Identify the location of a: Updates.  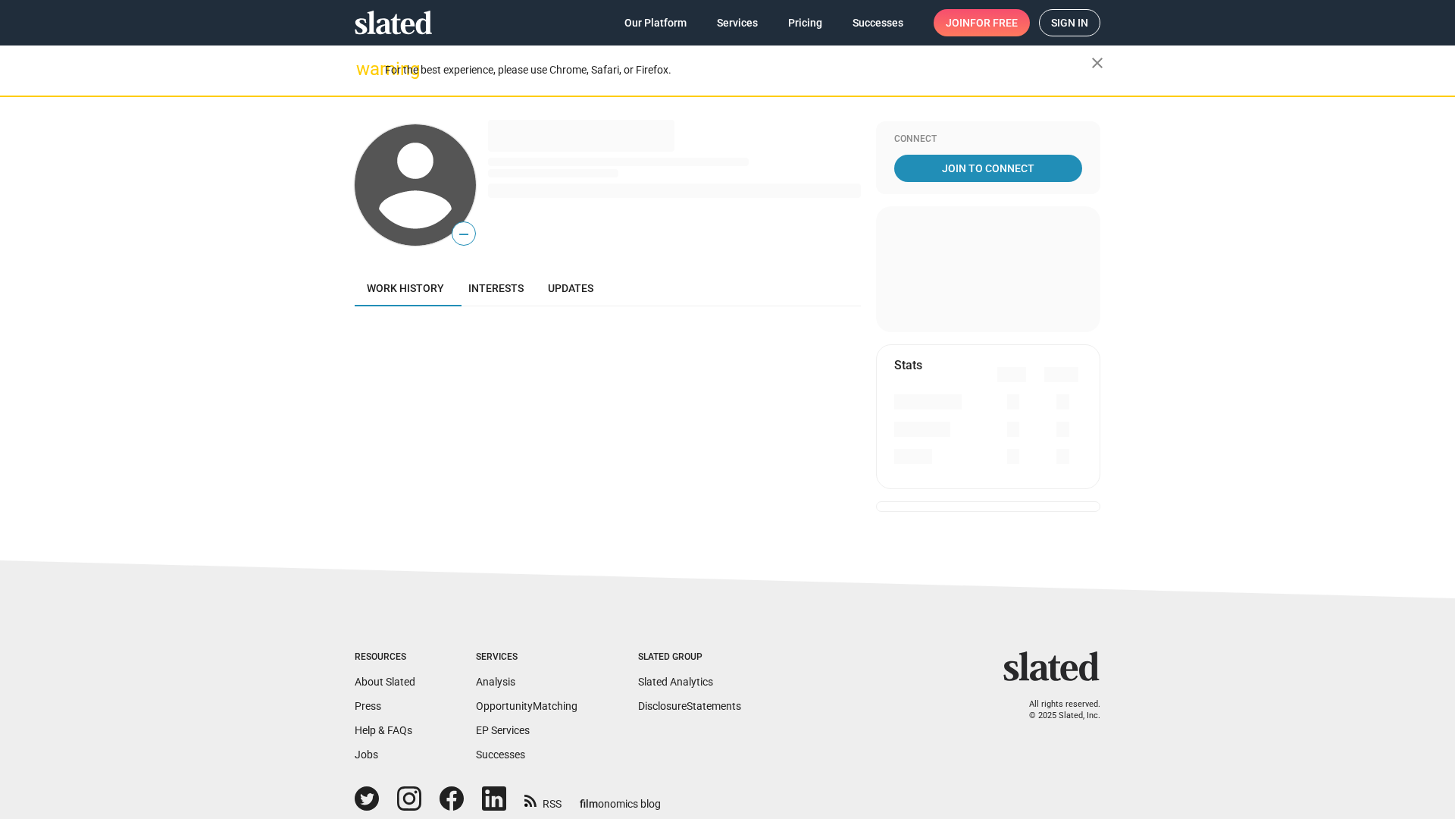
(571, 288).